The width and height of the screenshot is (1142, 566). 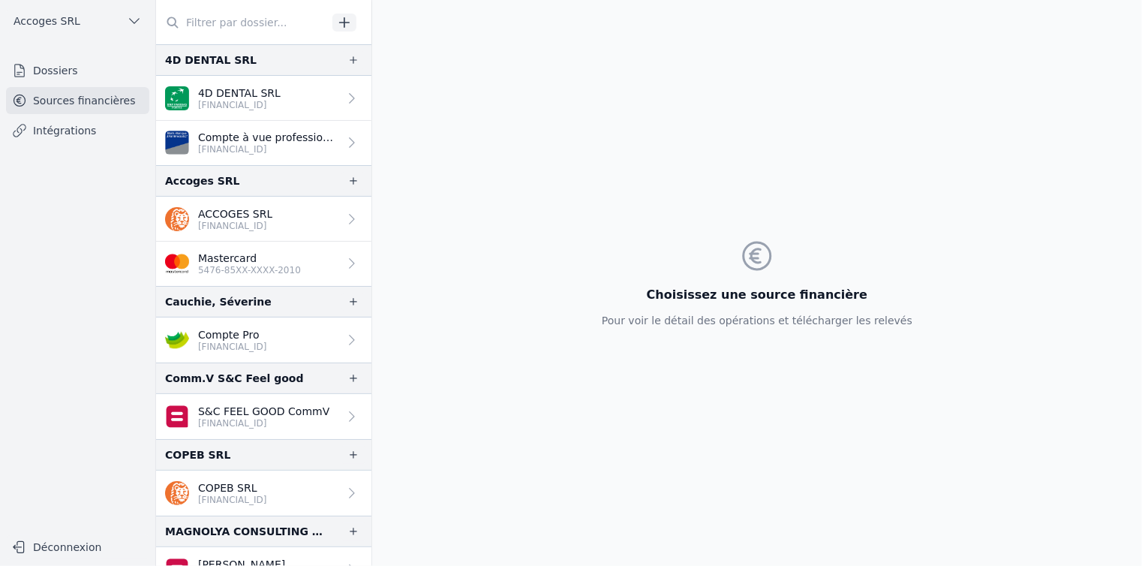 What do you see at coordinates (235, 214) in the screenshot?
I see `p: ACCOGES SRL` at bounding box center [235, 214].